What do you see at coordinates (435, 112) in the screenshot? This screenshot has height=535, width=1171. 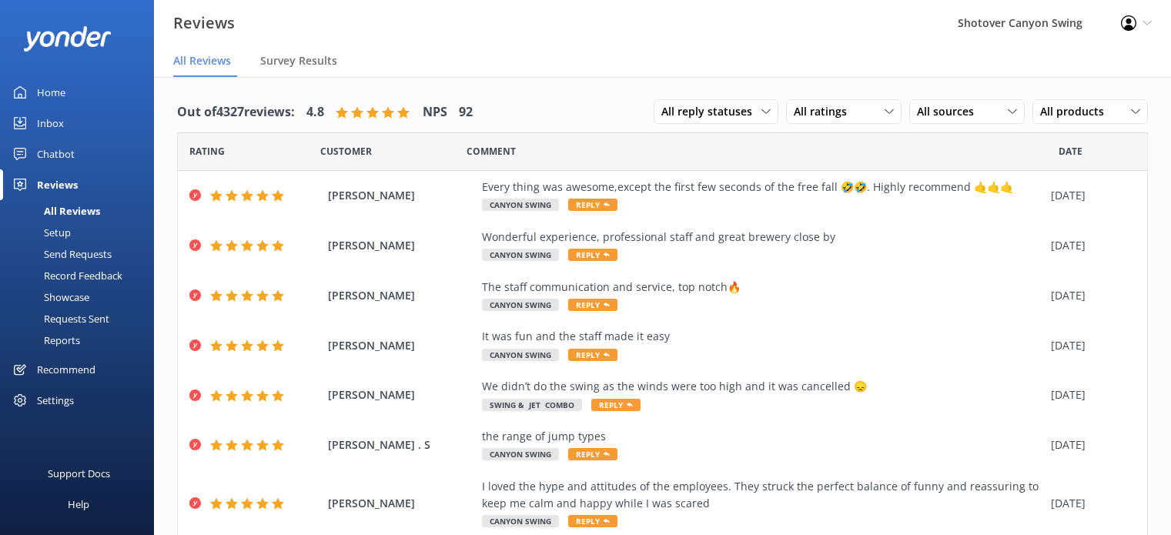 I see `h4: NPS` at bounding box center [435, 112].